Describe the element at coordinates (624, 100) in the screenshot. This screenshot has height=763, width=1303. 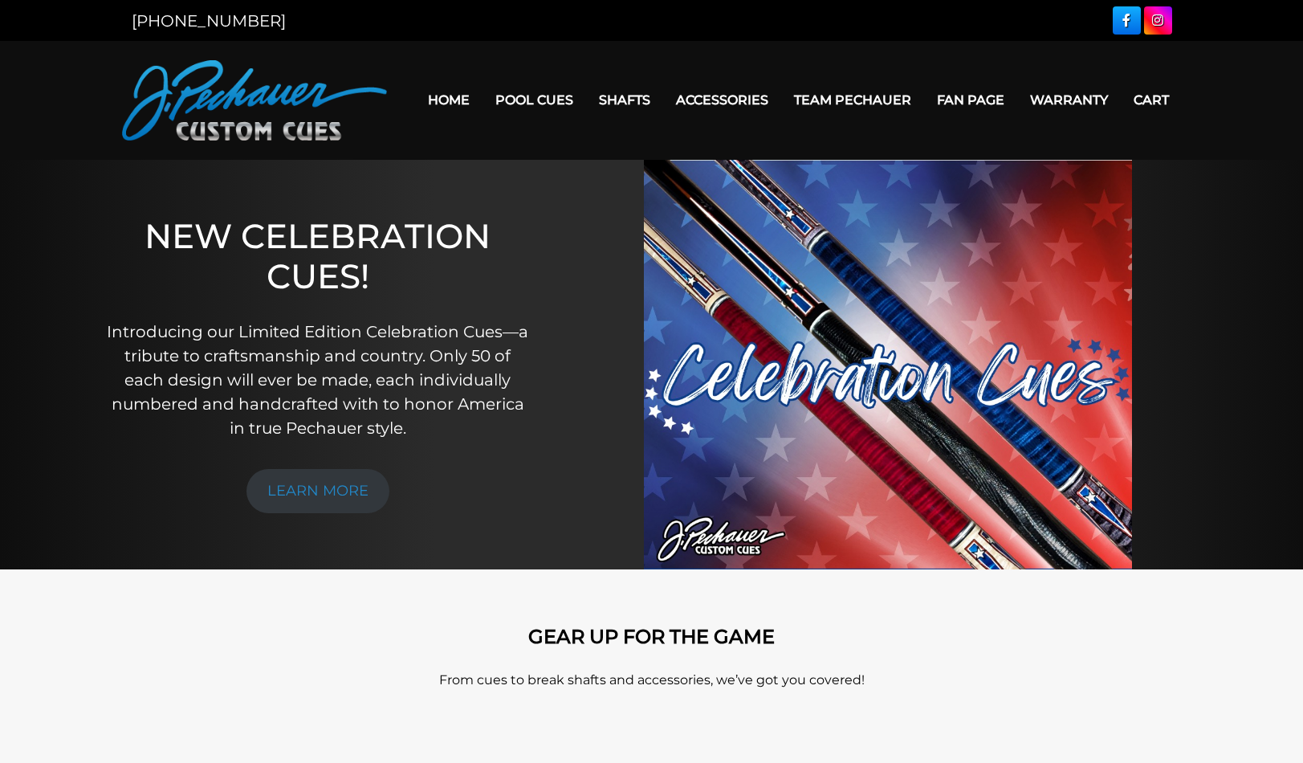
I see `a: Shafts` at that location.